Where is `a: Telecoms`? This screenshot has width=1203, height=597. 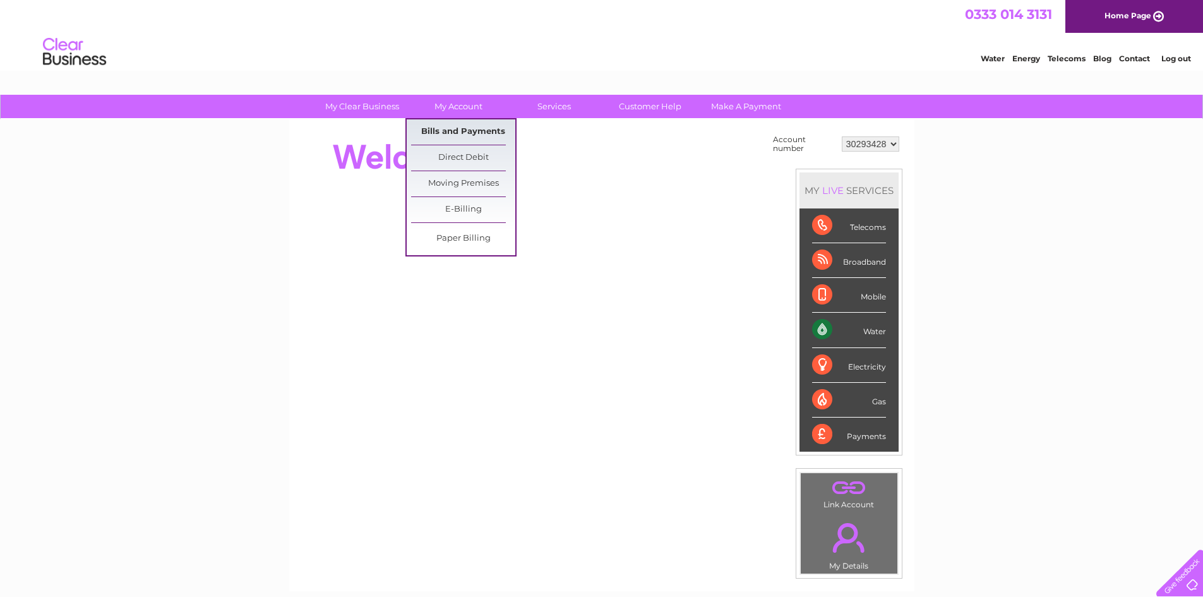 a: Telecoms is located at coordinates (1067, 58).